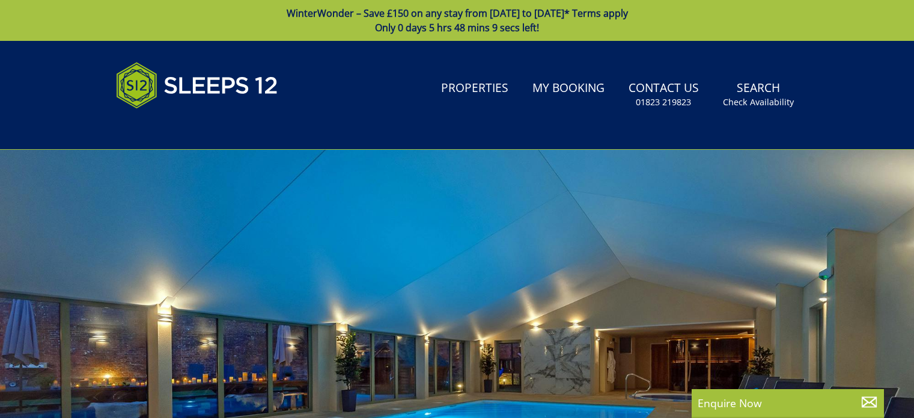 Image resolution: width=914 pixels, height=418 pixels. What do you see at coordinates (197, 85) in the screenshot?
I see `img: Sleeps 12` at bounding box center [197, 85].